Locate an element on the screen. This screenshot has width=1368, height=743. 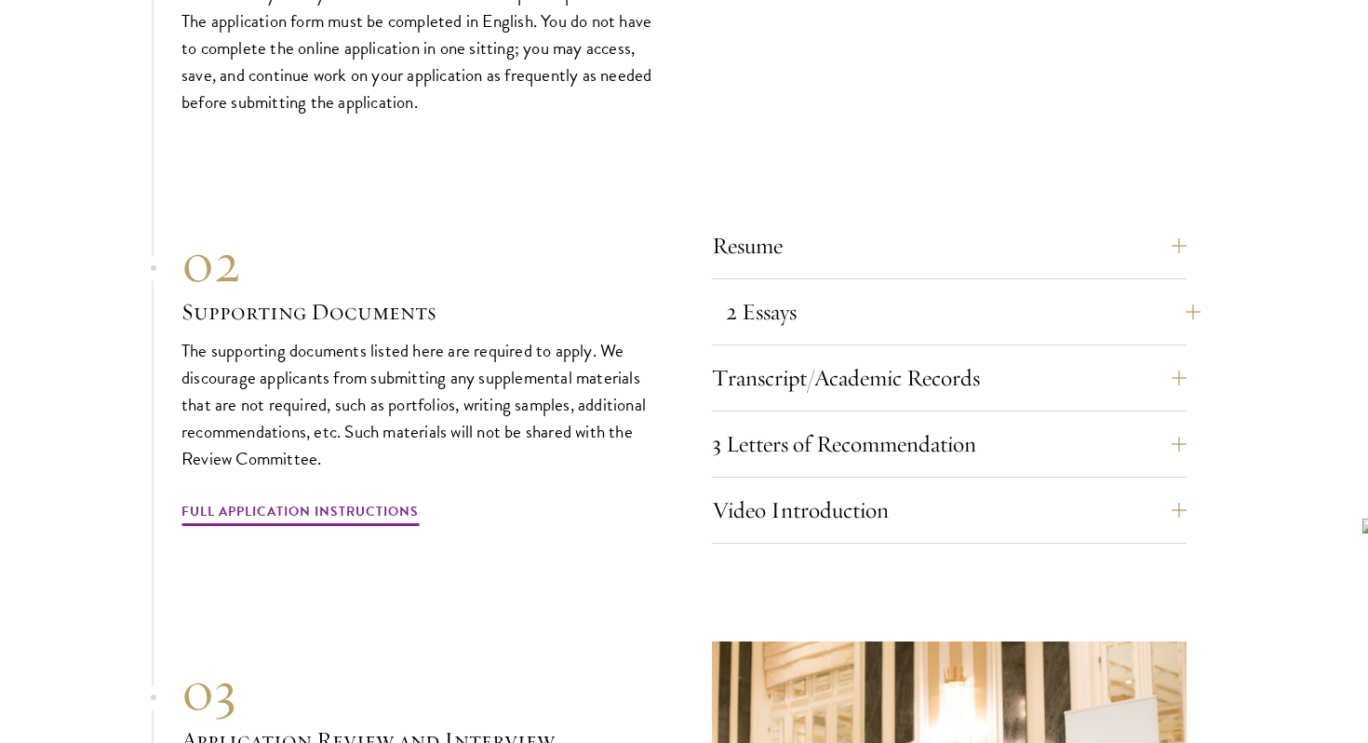
button: 2 Essays is located at coordinates (963, 312).